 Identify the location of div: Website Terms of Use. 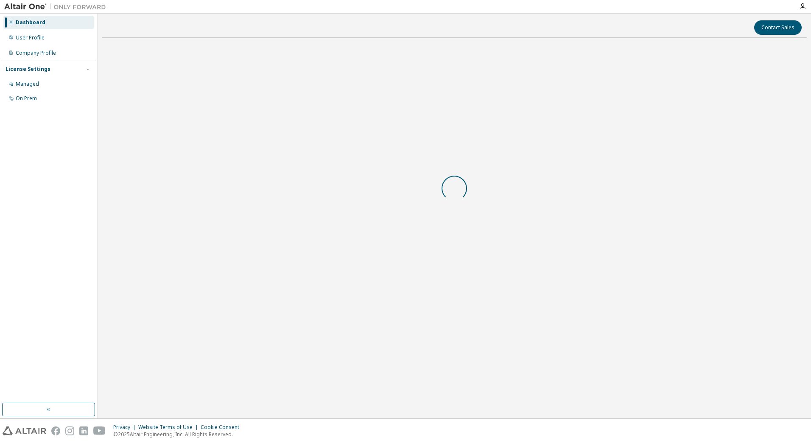
(169, 427).